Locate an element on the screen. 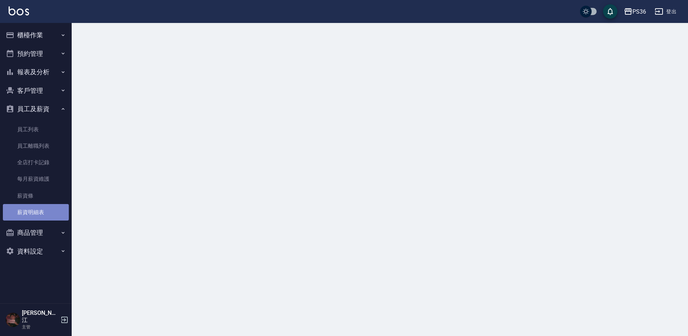  a: 薪資明細表 is located at coordinates (36, 212).